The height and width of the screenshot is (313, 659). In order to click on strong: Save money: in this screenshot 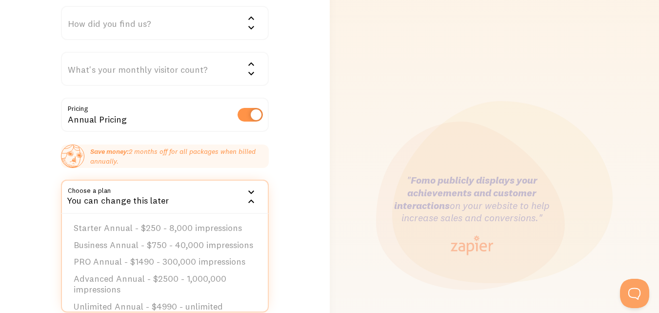, I will do `click(109, 151)`.